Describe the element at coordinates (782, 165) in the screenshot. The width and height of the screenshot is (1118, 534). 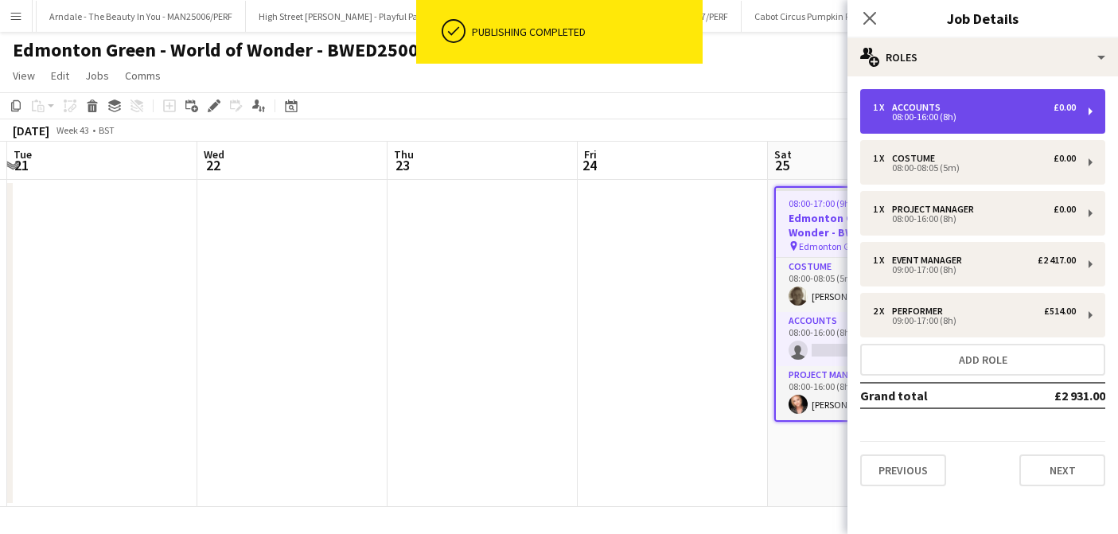
I see `span: 25` at that location.